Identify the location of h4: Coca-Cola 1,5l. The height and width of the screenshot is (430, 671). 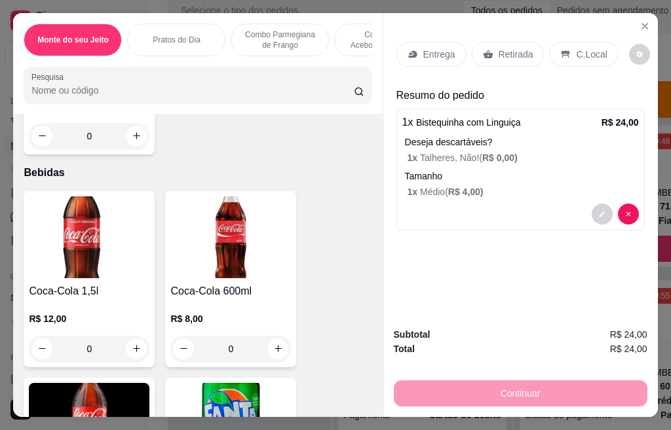
(89, 291).